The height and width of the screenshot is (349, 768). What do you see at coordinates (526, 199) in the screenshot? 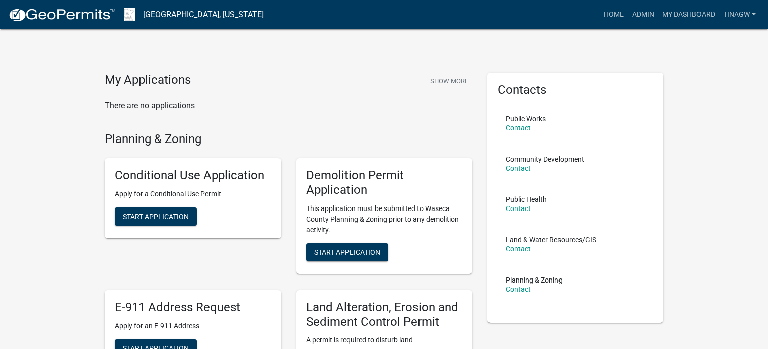
I see `p: Public Health` at bounding box center [526, 199].